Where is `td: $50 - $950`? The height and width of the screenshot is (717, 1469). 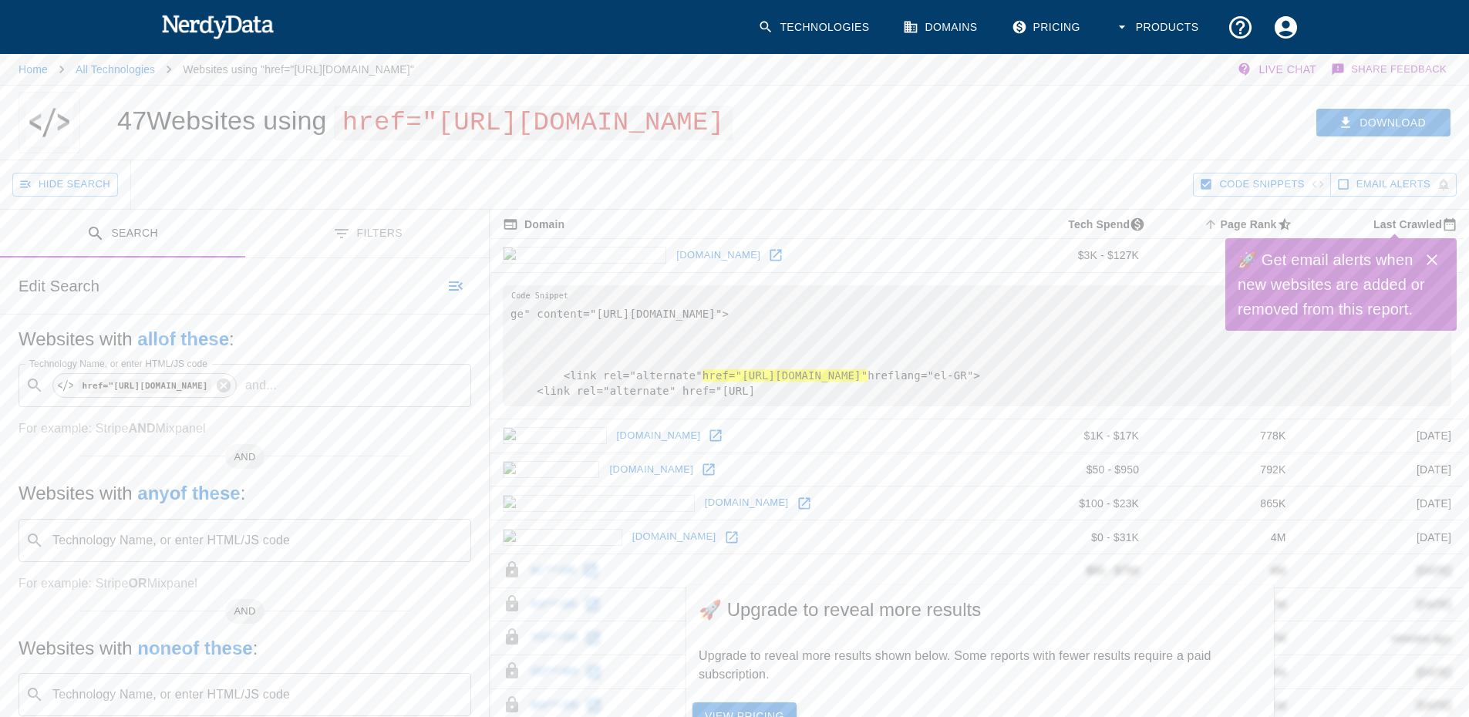
td: $50 - $950 is located at coordinates (1073, 469).